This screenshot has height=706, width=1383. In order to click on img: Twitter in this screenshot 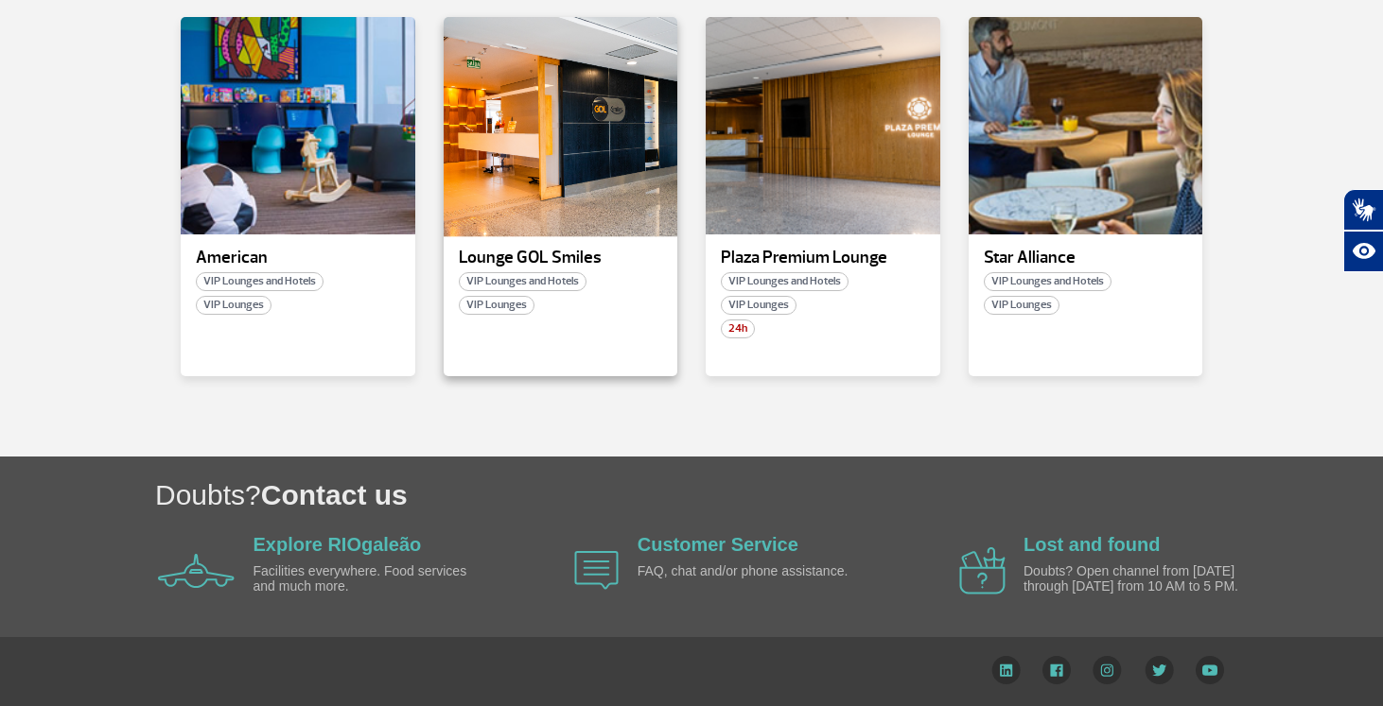, I will do `click(1159, 671)`.